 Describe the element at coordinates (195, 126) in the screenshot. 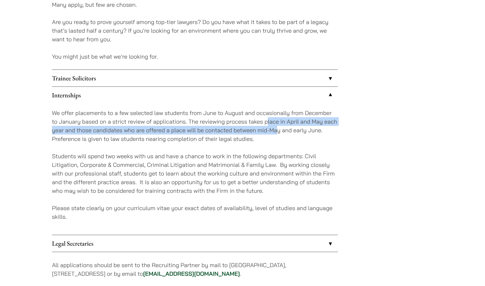

I see `p: We offer placements to a few selected law students from June to August and occasionally from Dece...` at that location.